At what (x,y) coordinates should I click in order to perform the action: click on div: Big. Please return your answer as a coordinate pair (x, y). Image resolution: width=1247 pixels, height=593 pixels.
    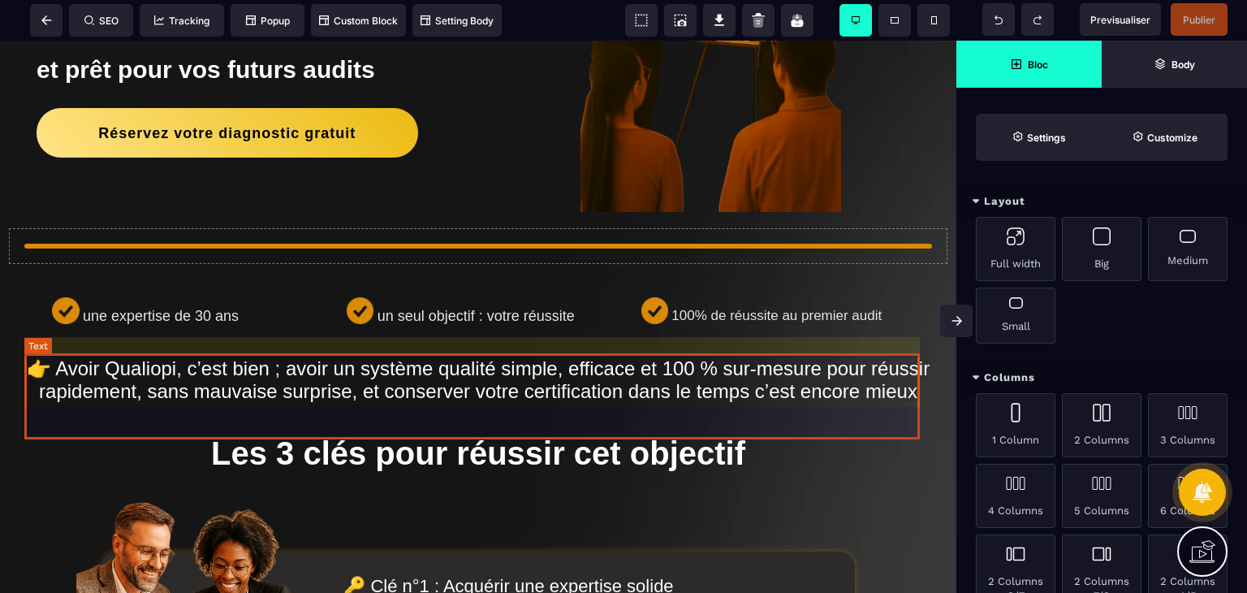
    Looking at the image, I should click on (1102, 248).